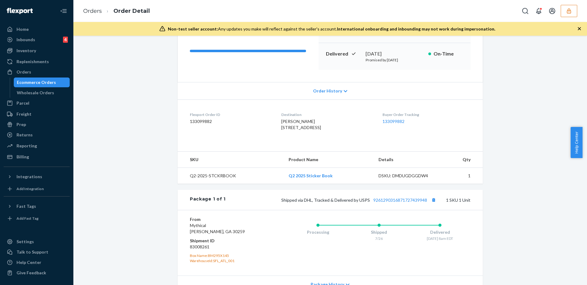  What do you see at coordinates (461, 160) in the screenshot?
I see `th: Qty` at bounding box center [461, 160].